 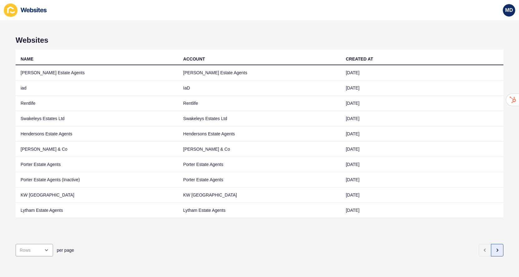 I want to click on td: iad, so click(x=97, y=88).